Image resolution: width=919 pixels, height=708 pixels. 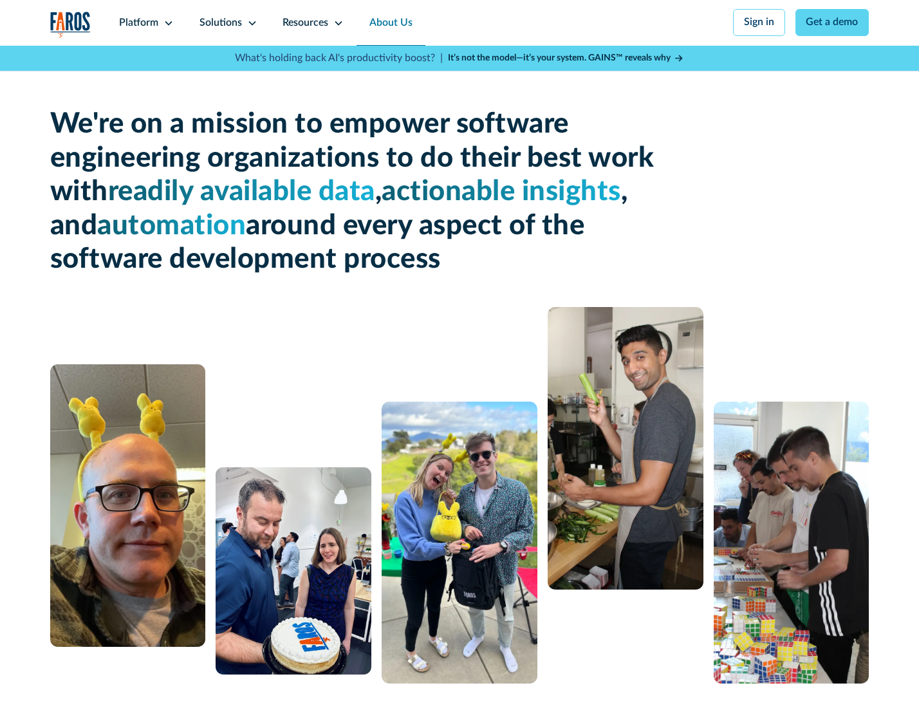 I want to click on div: Solutions, so click(x=221, y=23).